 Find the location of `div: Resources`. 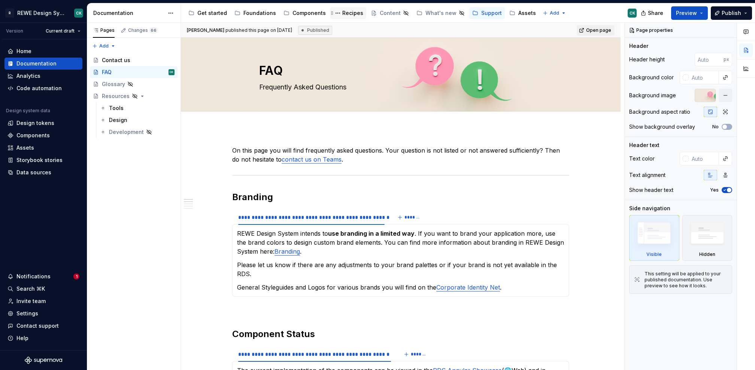

div: Resources is located at coordinates (116, 96).